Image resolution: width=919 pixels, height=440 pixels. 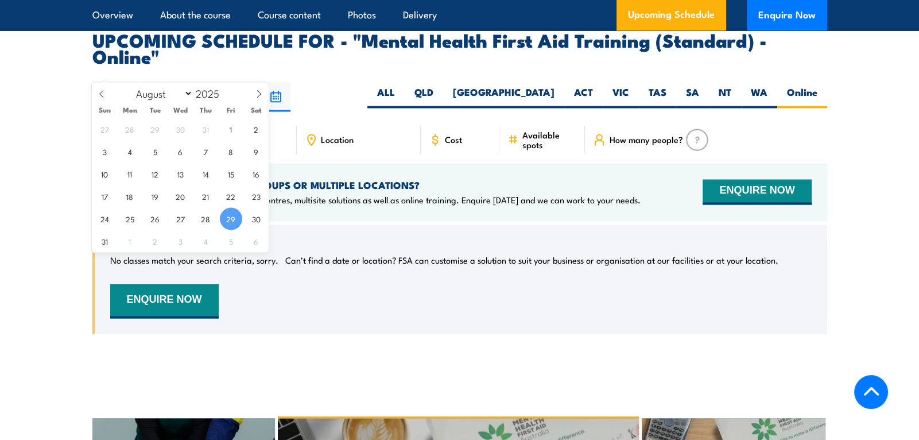 I want to click on span: August 17, 2025, so click(x=104, y=196).